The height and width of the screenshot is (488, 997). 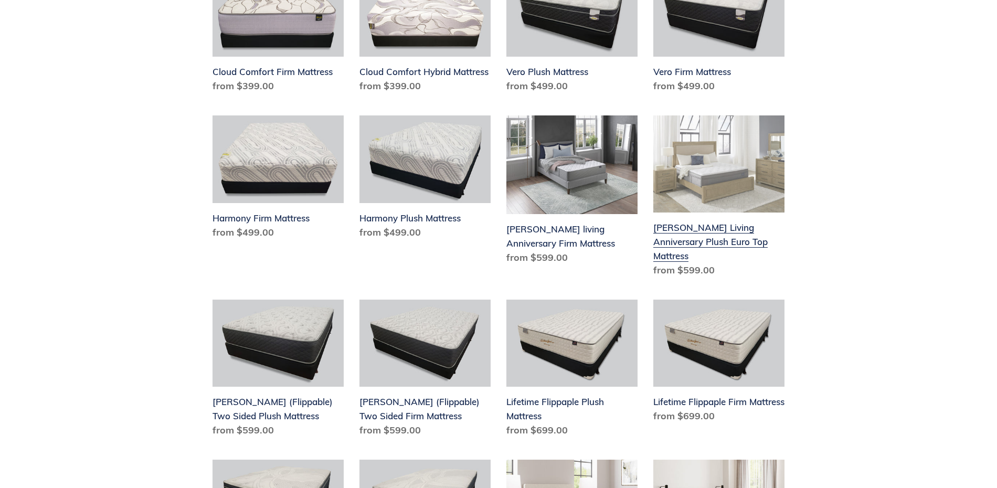 I want to click on a: Harmony Plush Mattress, so click(x=425, y=179).